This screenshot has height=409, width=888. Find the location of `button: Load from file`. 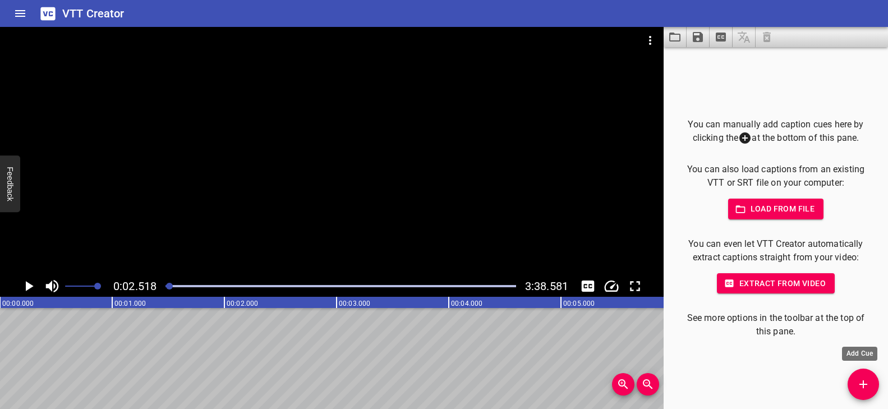

button: Load from file is located at coordinates (776, 209).